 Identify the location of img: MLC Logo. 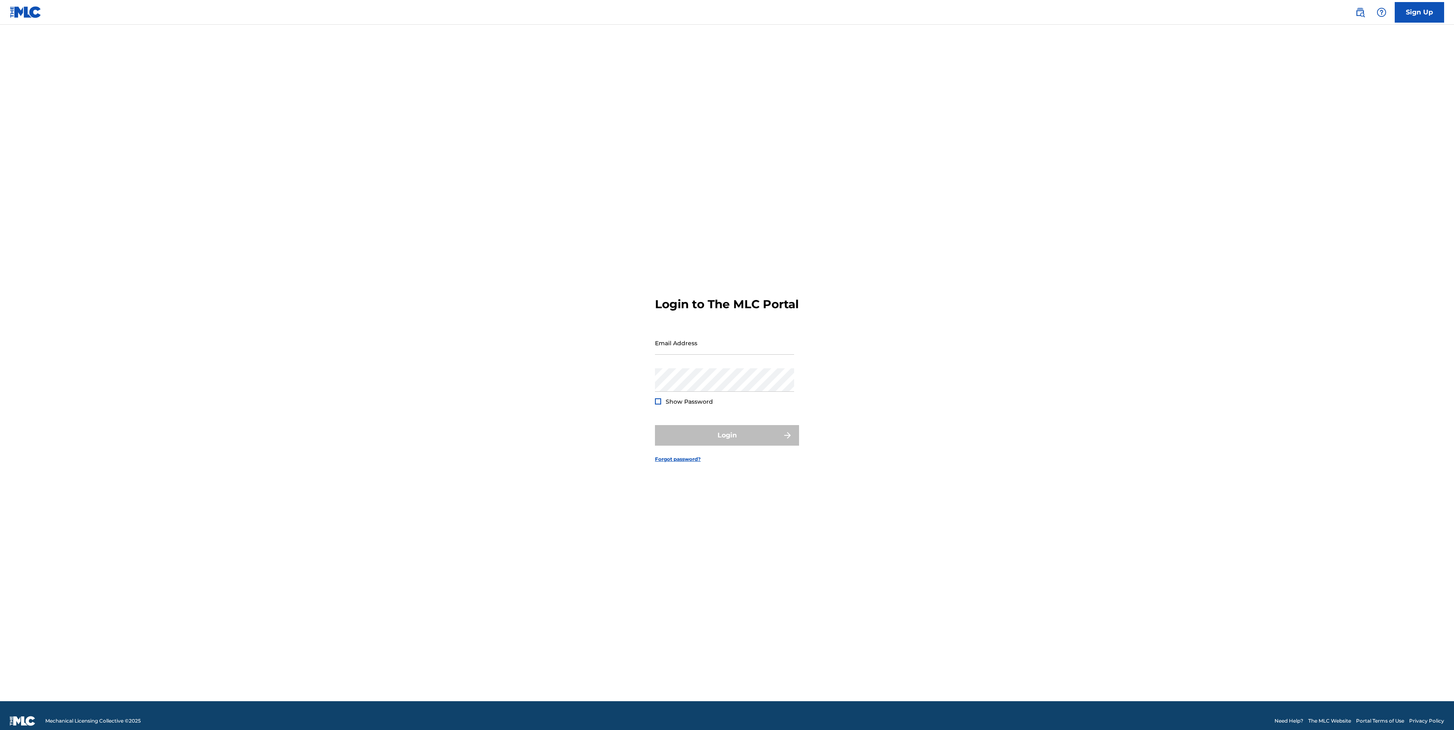
(26, 12).